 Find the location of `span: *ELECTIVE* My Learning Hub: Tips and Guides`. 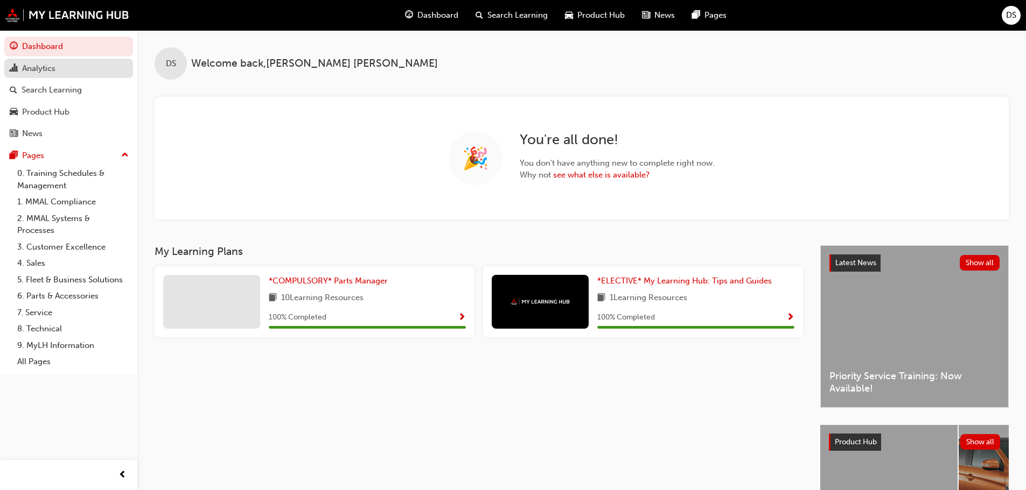

span: *ELECTIVE* My Learning Hub: Tips and Guides is located at coordinates (684, 281).